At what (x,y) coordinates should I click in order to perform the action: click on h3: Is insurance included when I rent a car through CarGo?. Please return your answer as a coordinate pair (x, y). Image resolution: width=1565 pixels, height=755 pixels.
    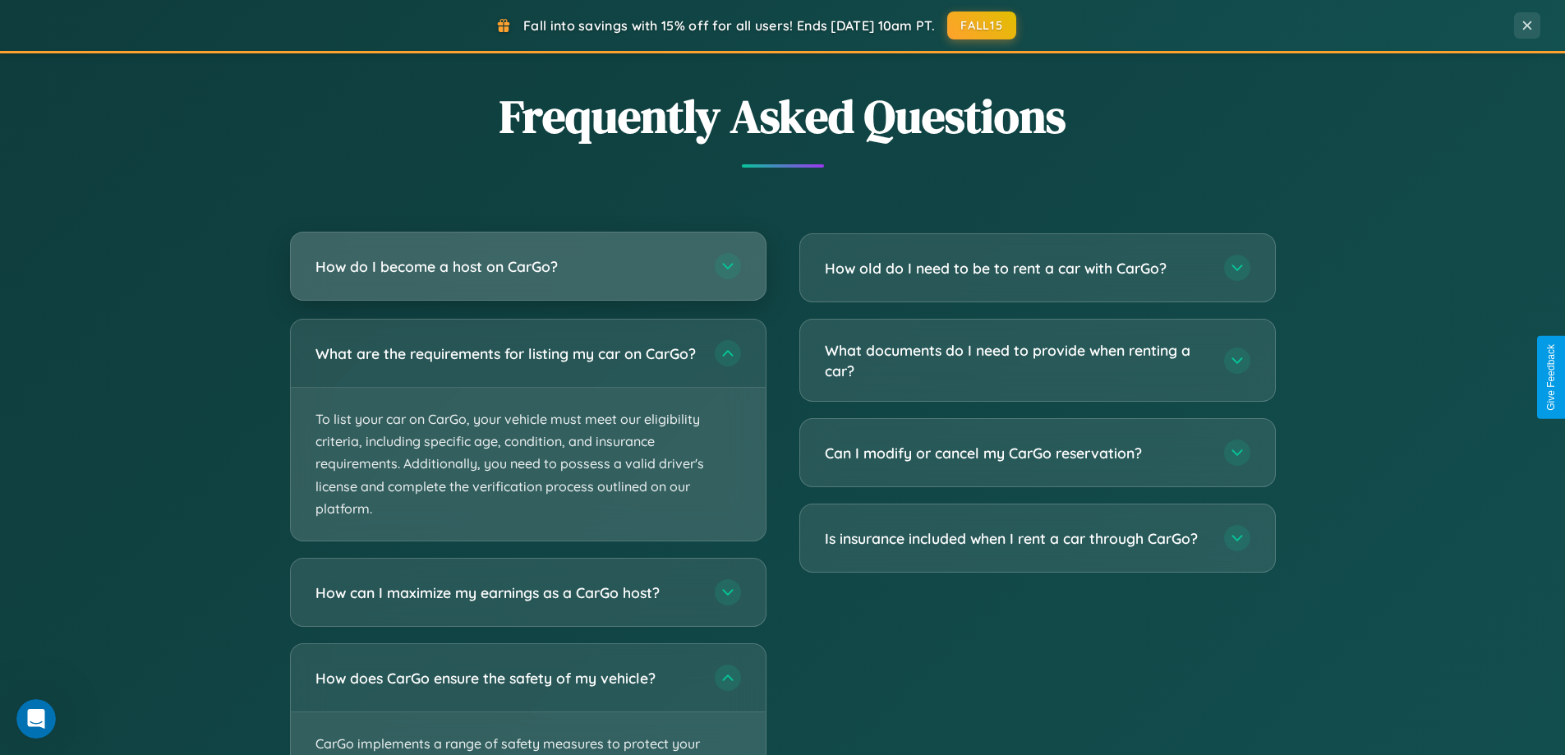
    Looking at the image, I should click on (1016, 538).